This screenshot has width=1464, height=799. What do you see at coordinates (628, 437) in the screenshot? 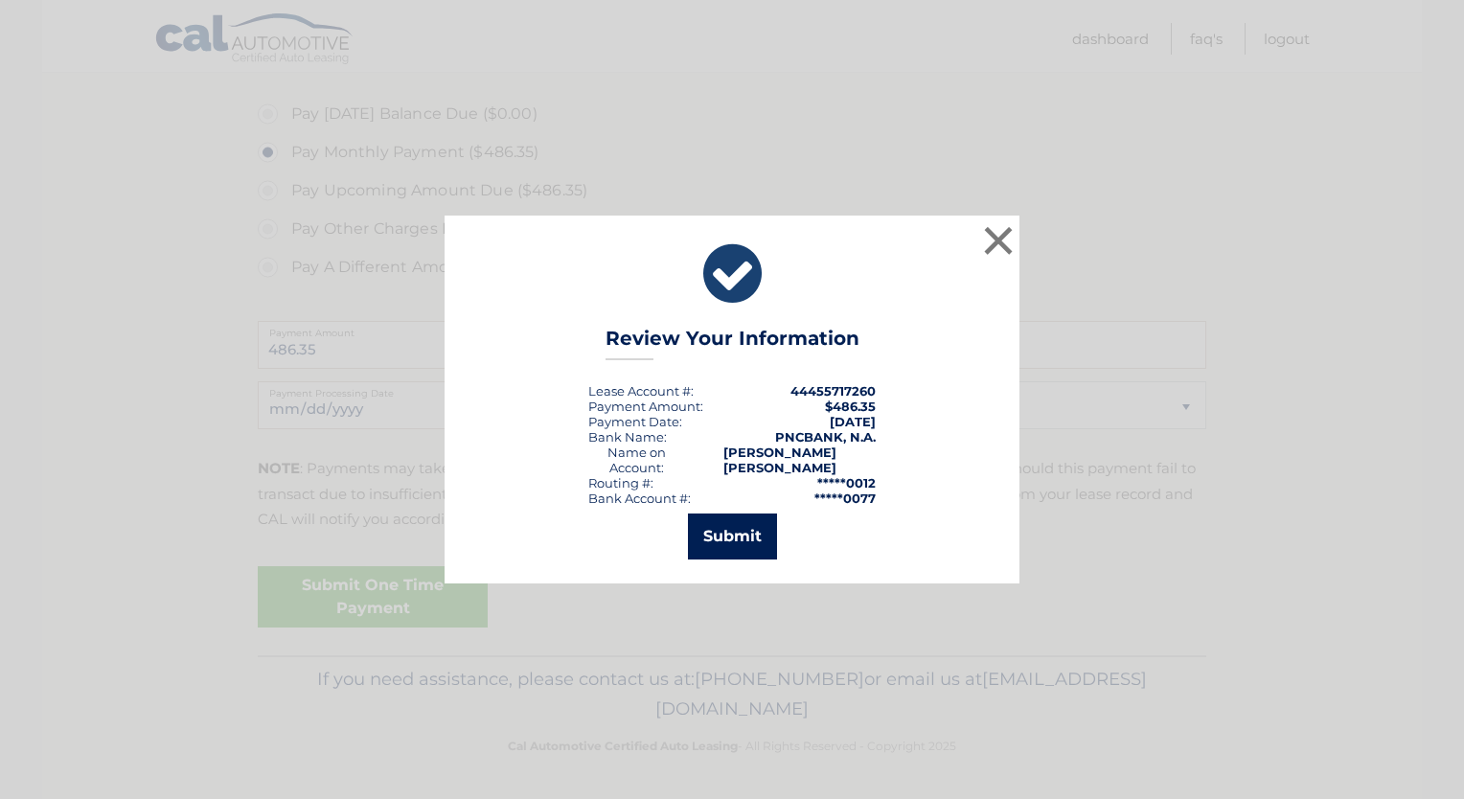
I see `div: Bank Name:` at bounding box center [628, 437].